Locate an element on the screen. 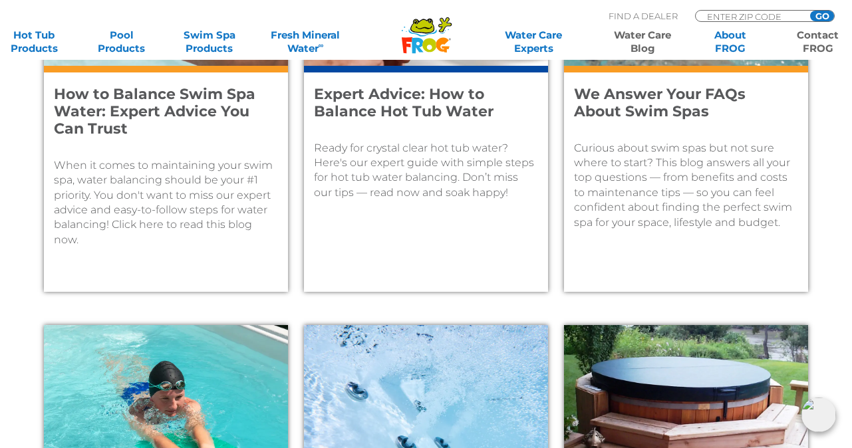  a: ContactFROG is located at coordinates (818, 42).